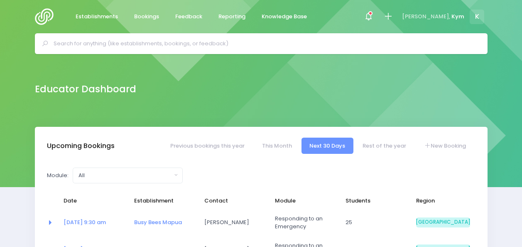 This screenshot has height=247, width=522. I want to click on a: Busy Bees Mapua, so click(158, 222).